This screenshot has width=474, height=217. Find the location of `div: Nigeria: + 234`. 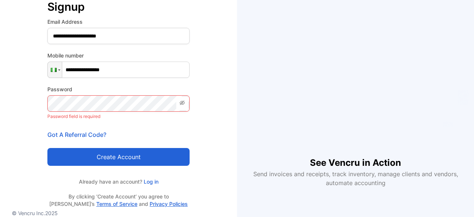

div: Nigeria: + 234 is located at coordinates (55, 70).